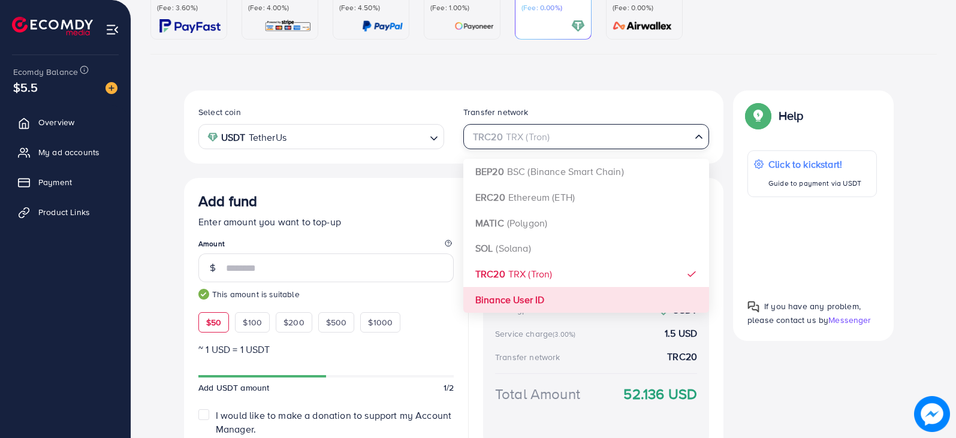 This screenshot has width=956, height=438. Describe the element at coordinates (565, 171) in the screenshot. I see `span: BSC (Binance Smart Chain)` at that location.